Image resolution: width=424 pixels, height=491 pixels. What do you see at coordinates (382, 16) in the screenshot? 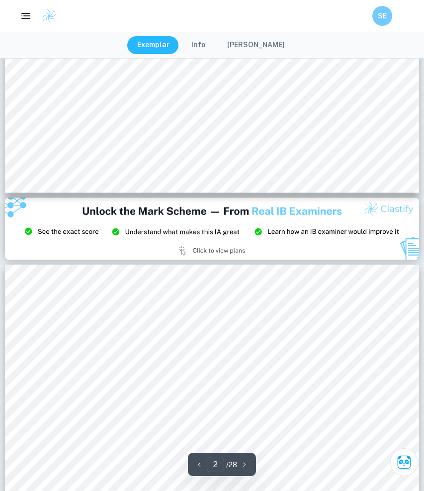
I see `button: SE` at bounding box center [382, 16].